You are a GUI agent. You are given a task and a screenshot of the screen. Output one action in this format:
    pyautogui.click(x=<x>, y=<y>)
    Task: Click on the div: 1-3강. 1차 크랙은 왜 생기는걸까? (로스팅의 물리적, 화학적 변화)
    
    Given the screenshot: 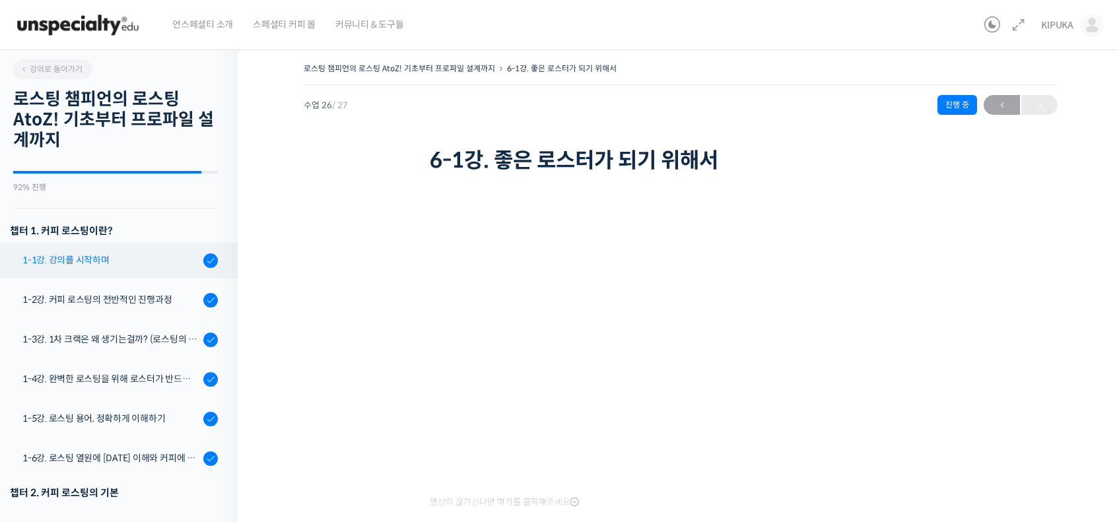 What is the action you would take?
    pyautogui.click(x=111, y=339)
    